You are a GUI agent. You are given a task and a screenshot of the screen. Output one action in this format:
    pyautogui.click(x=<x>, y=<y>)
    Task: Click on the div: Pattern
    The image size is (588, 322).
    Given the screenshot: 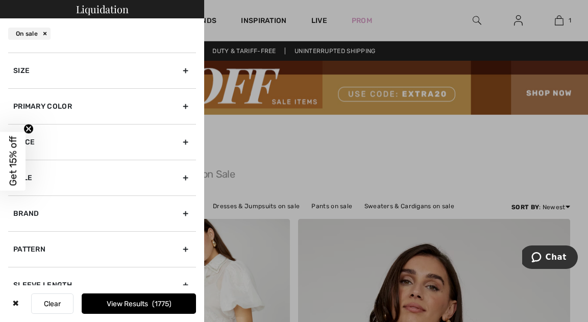 What is the action you would take?
    pyautogui.click(x=102, y=249)
    